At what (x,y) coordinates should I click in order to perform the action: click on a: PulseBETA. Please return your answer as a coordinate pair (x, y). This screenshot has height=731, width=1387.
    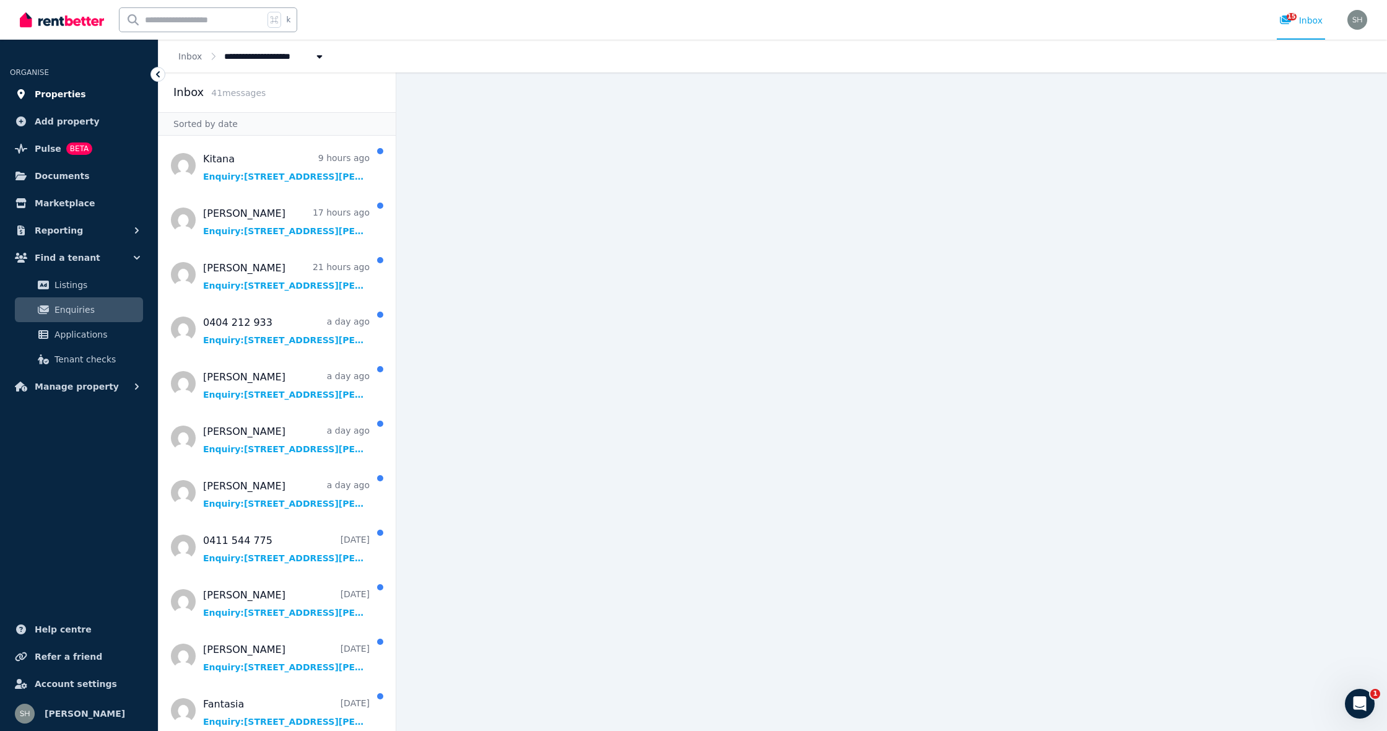
    Looking at the image, I should click on (79, 149).